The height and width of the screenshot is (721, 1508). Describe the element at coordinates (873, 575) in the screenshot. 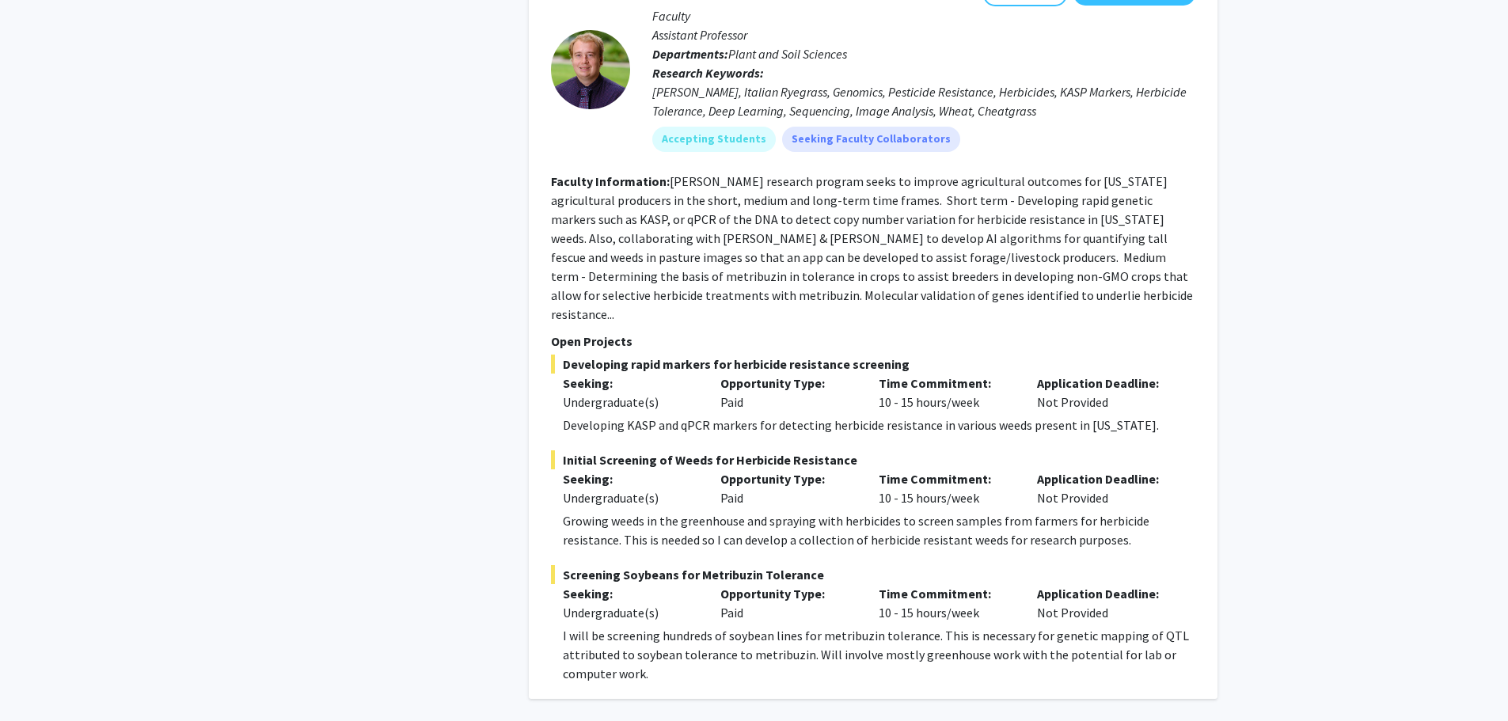

I see `span: Screening Soybeans for Metribuzin Tolerance` at that location.